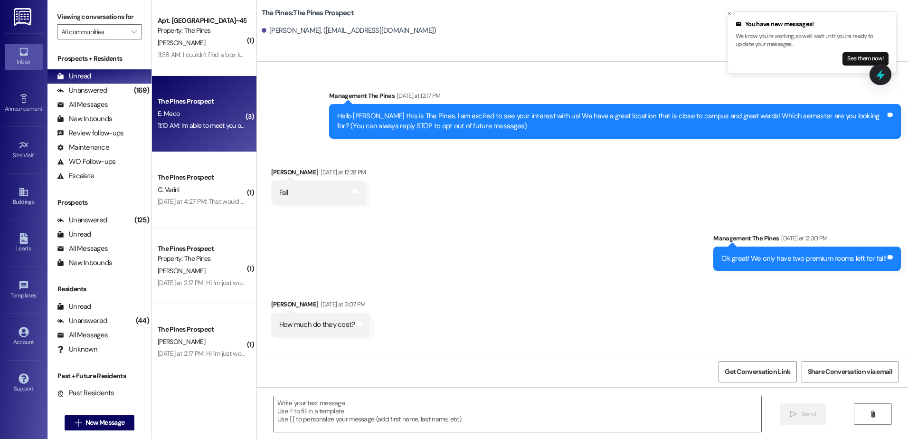 This screenshot has height=439, width=908. Describe the element at coordinates (812, 40) in the screenshot. I see `p: We know you're working, so we'll wait until you're ready to update your messages.` at that location.